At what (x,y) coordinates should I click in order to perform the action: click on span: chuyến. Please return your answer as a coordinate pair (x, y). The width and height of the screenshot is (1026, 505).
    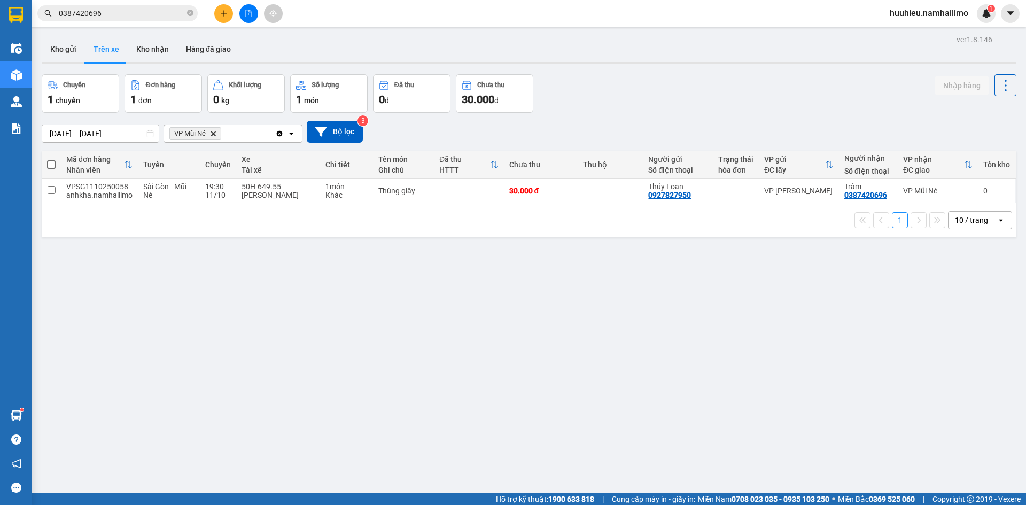
    Looking at the image, I should click on (68, 101).